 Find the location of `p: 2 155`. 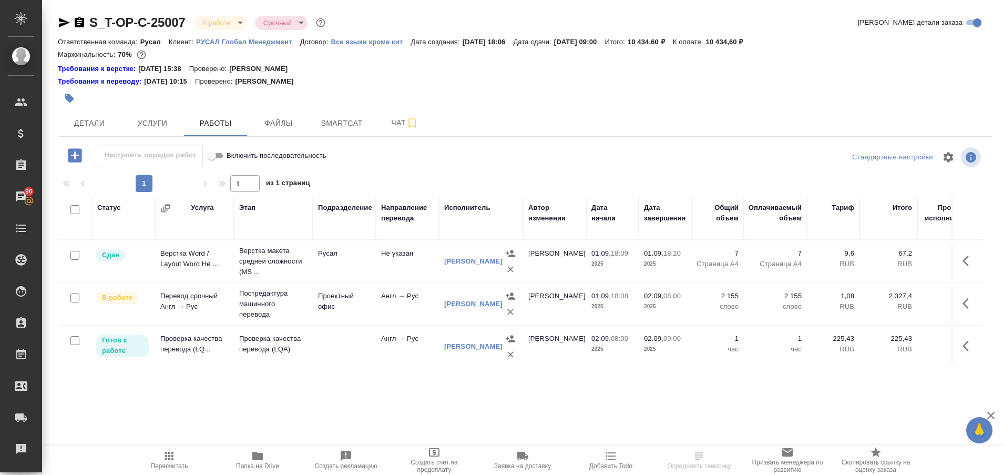

p: 2 155 is located at coordinates (718, 296).